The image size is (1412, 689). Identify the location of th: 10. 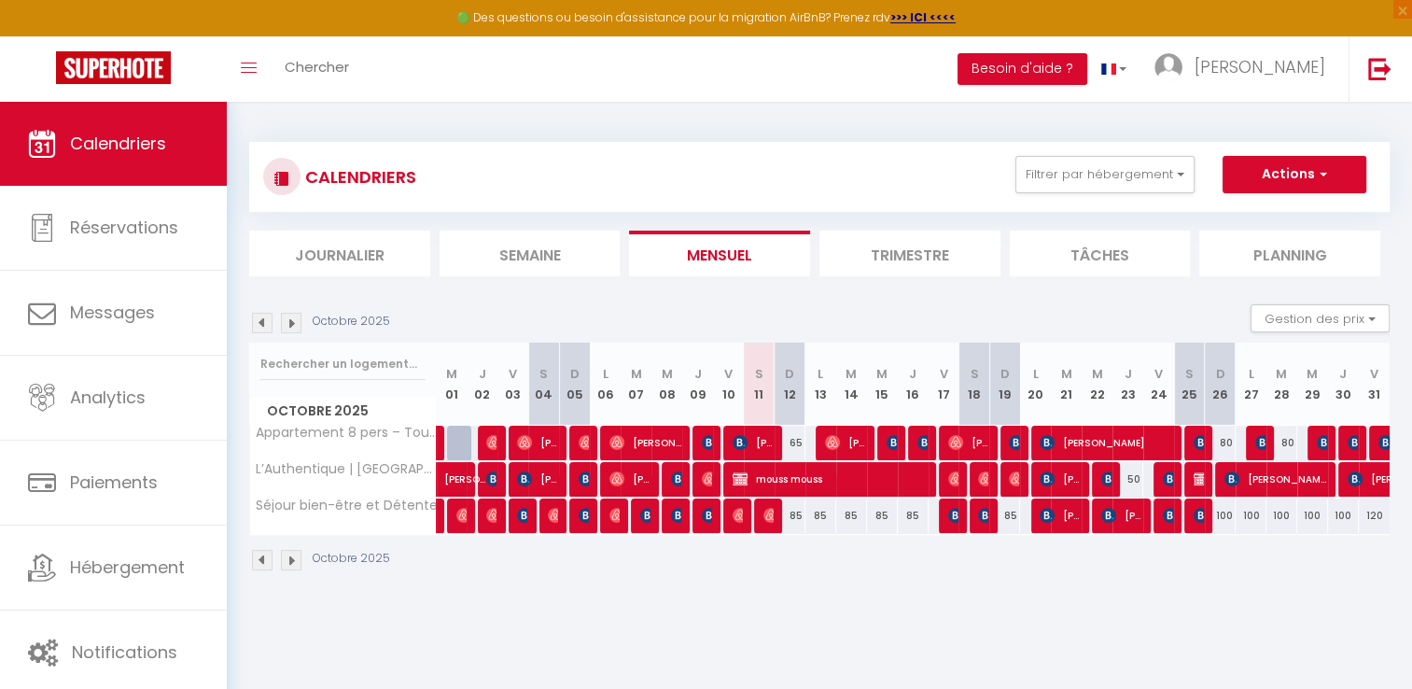
(728, 384).